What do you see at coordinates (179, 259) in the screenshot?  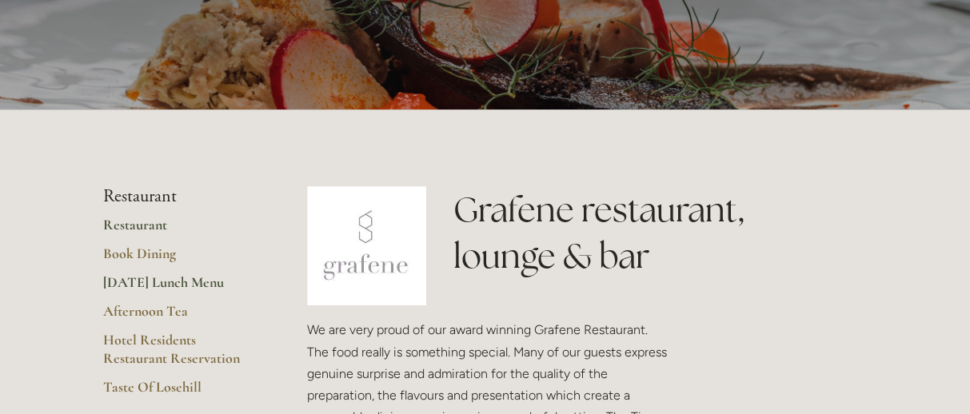 I see `a: Book Dining` at bounding box center [179, 259].